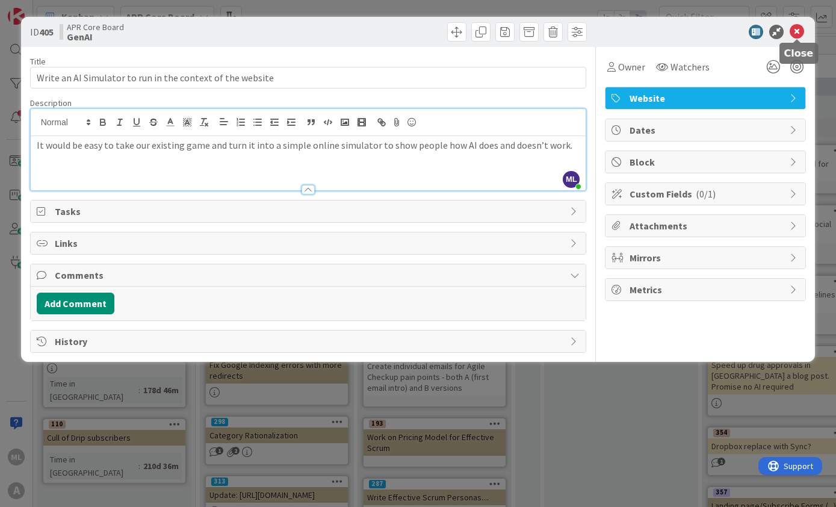 The height and width of the screenshot is (507, 836). I want to click on span: Dates, so click(706, 130).